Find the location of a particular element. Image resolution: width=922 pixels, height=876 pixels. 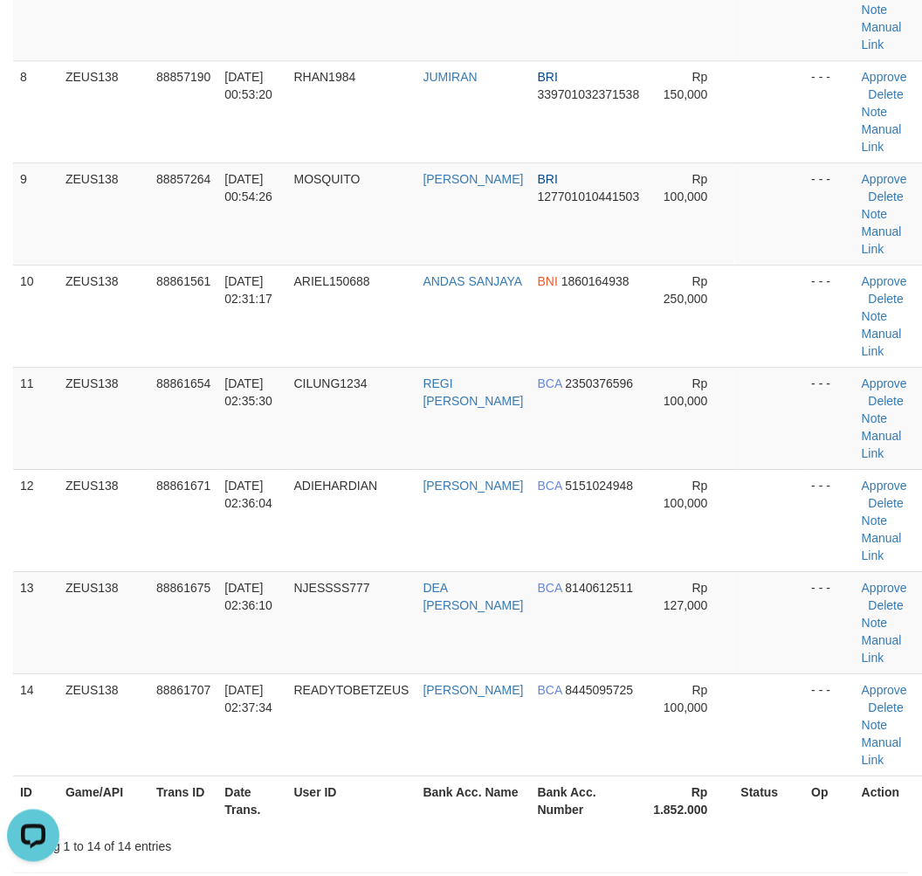

span: READYTOBETZEUS is located at coordinates (352, 690).